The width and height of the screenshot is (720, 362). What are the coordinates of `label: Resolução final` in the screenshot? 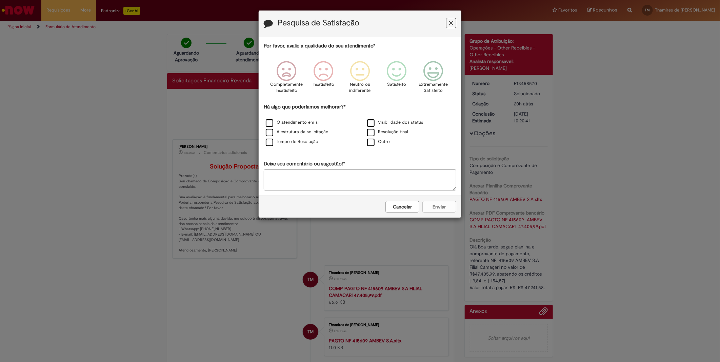 It's located at (387, 132).